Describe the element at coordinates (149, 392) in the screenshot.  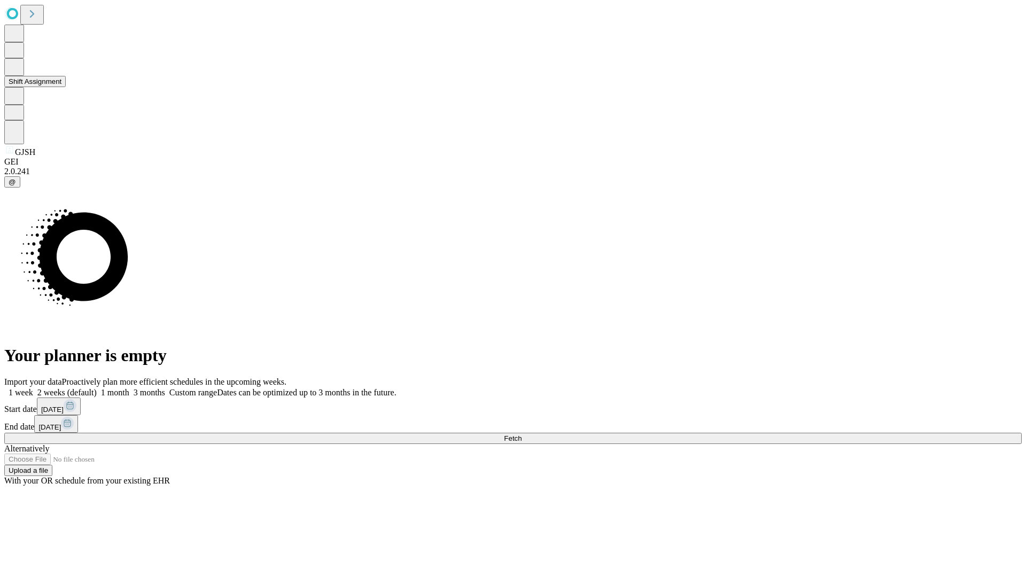
I see `span: 3 months` at that location.